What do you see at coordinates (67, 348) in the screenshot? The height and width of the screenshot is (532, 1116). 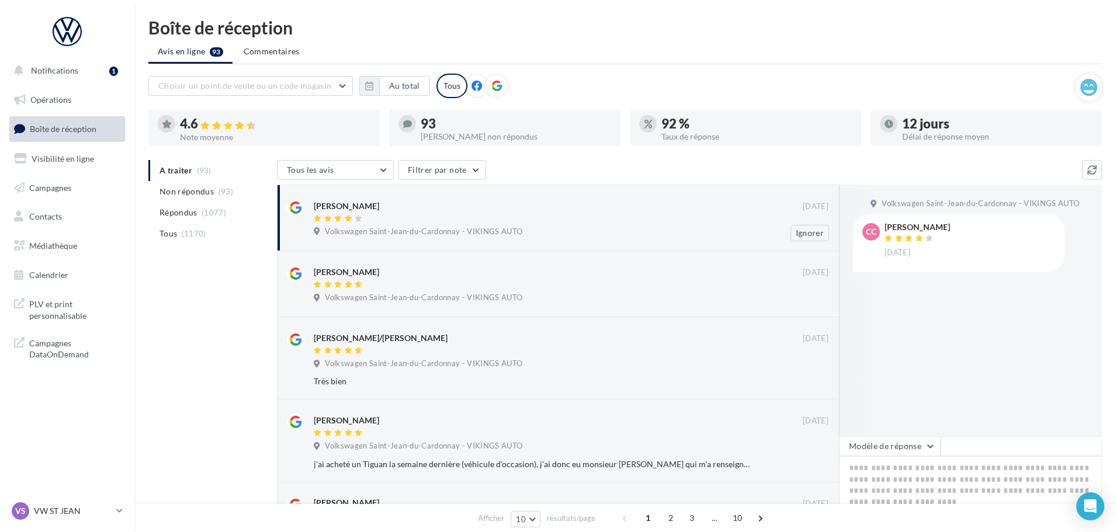 I see `a: Campagnes DataOnDemand` at bounding box center [67, 348].